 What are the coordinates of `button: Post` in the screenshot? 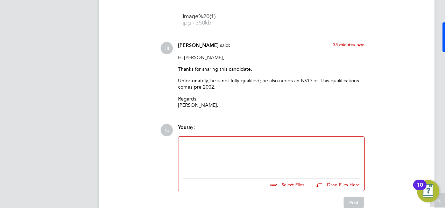 It's located at (354, 202).